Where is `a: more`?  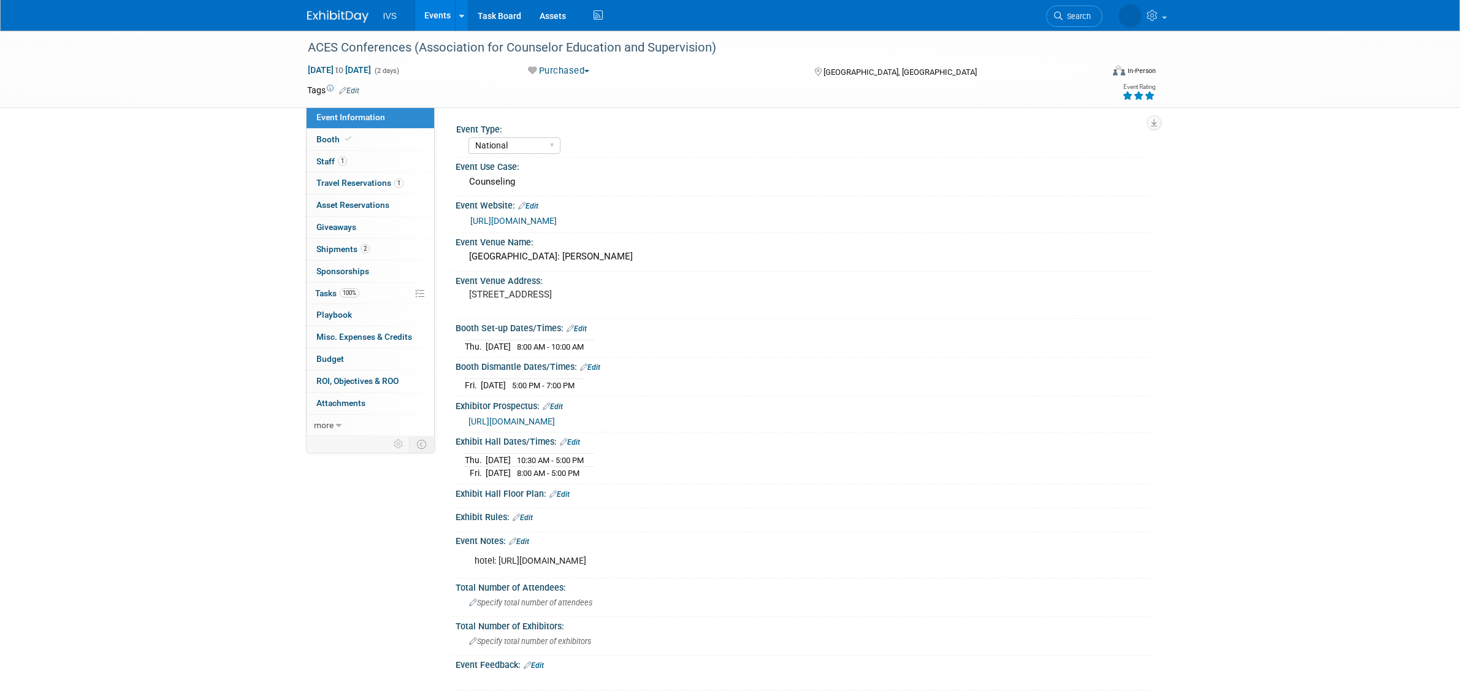
a: more is located at coordinates (370, 425).